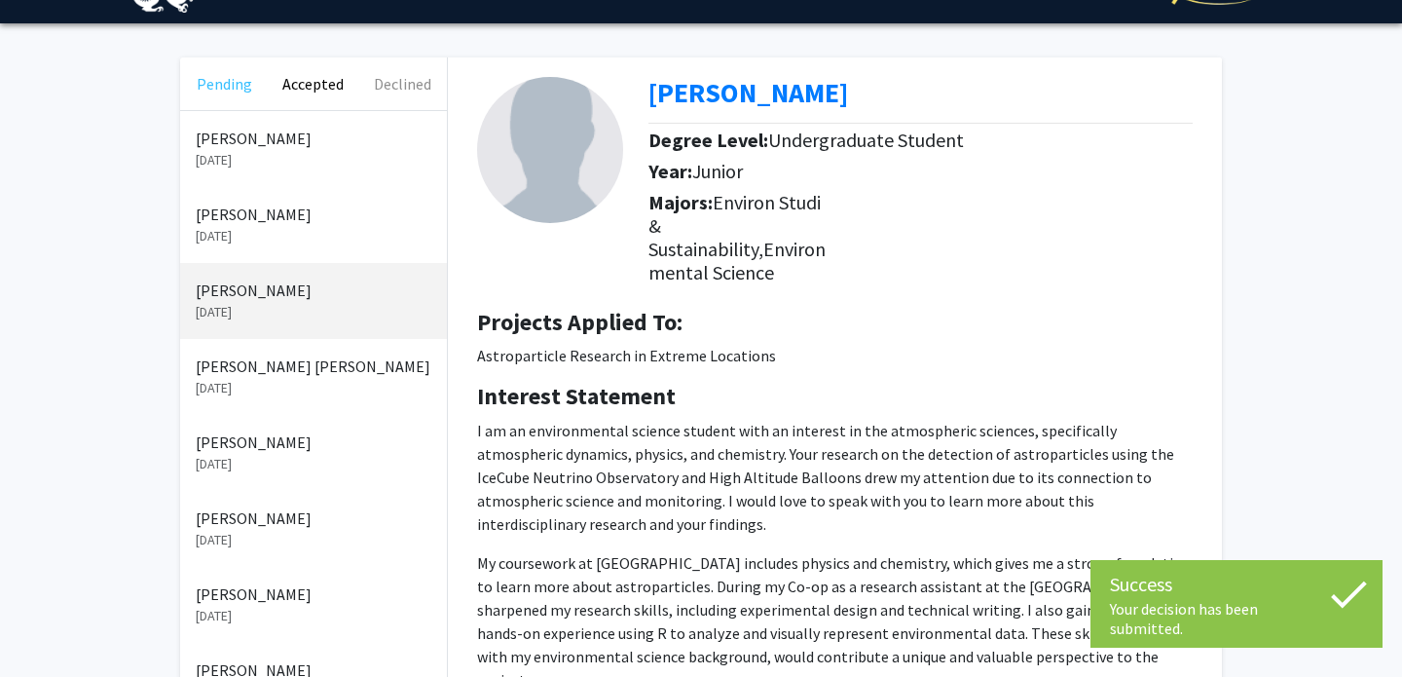 This screenshot has width=1402, height=677. I want to click on button: Declined, so click(402, 84).